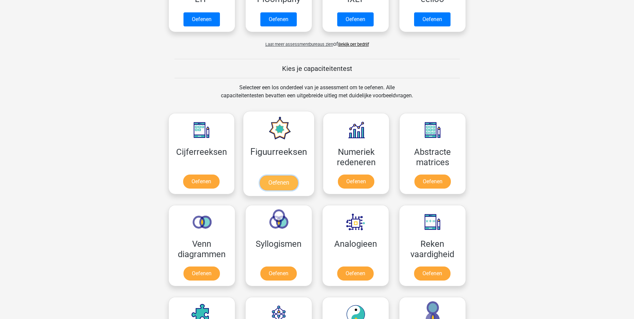  What do you see at coordinates (317, 69) in the screenshot?
I see `h5: Kies je capaciteitentest` at bounding box center [317, 69].